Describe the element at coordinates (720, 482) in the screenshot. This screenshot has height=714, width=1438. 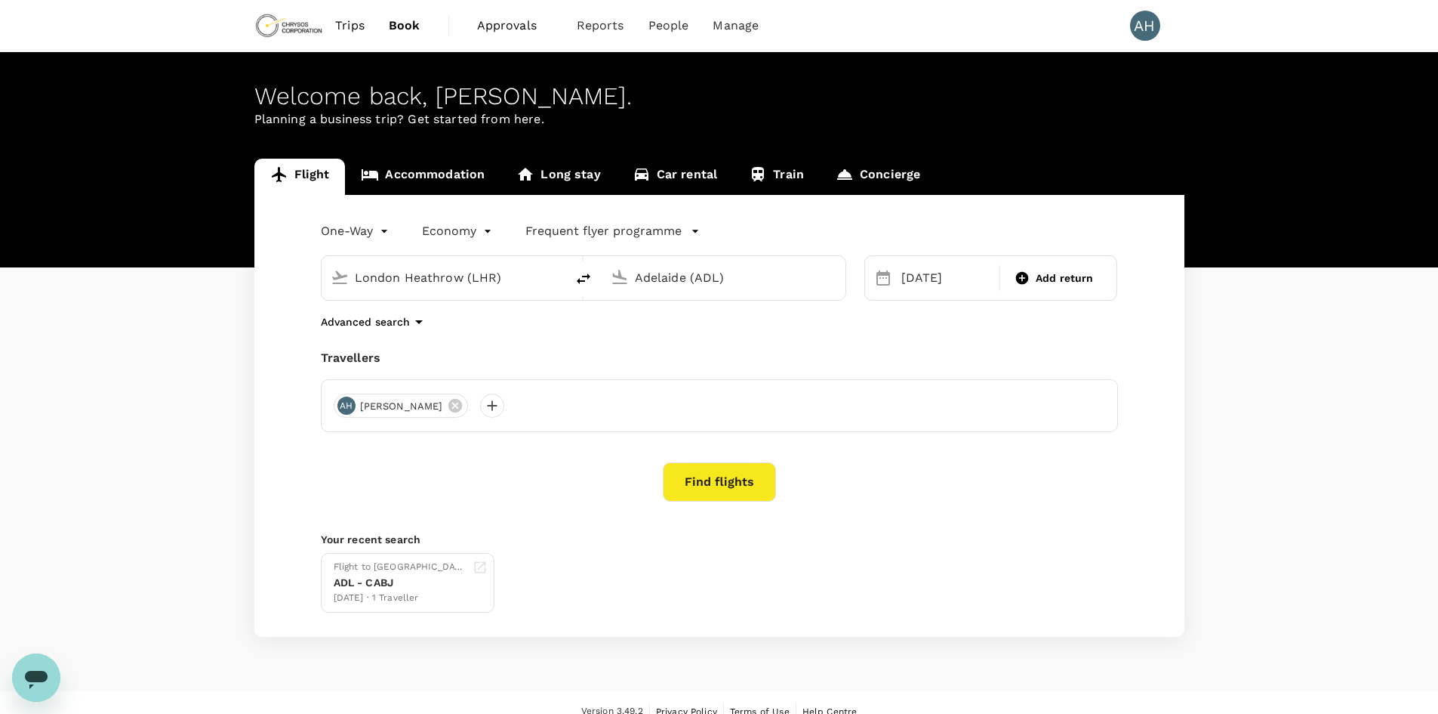
I see `button: Find flights` at that location.